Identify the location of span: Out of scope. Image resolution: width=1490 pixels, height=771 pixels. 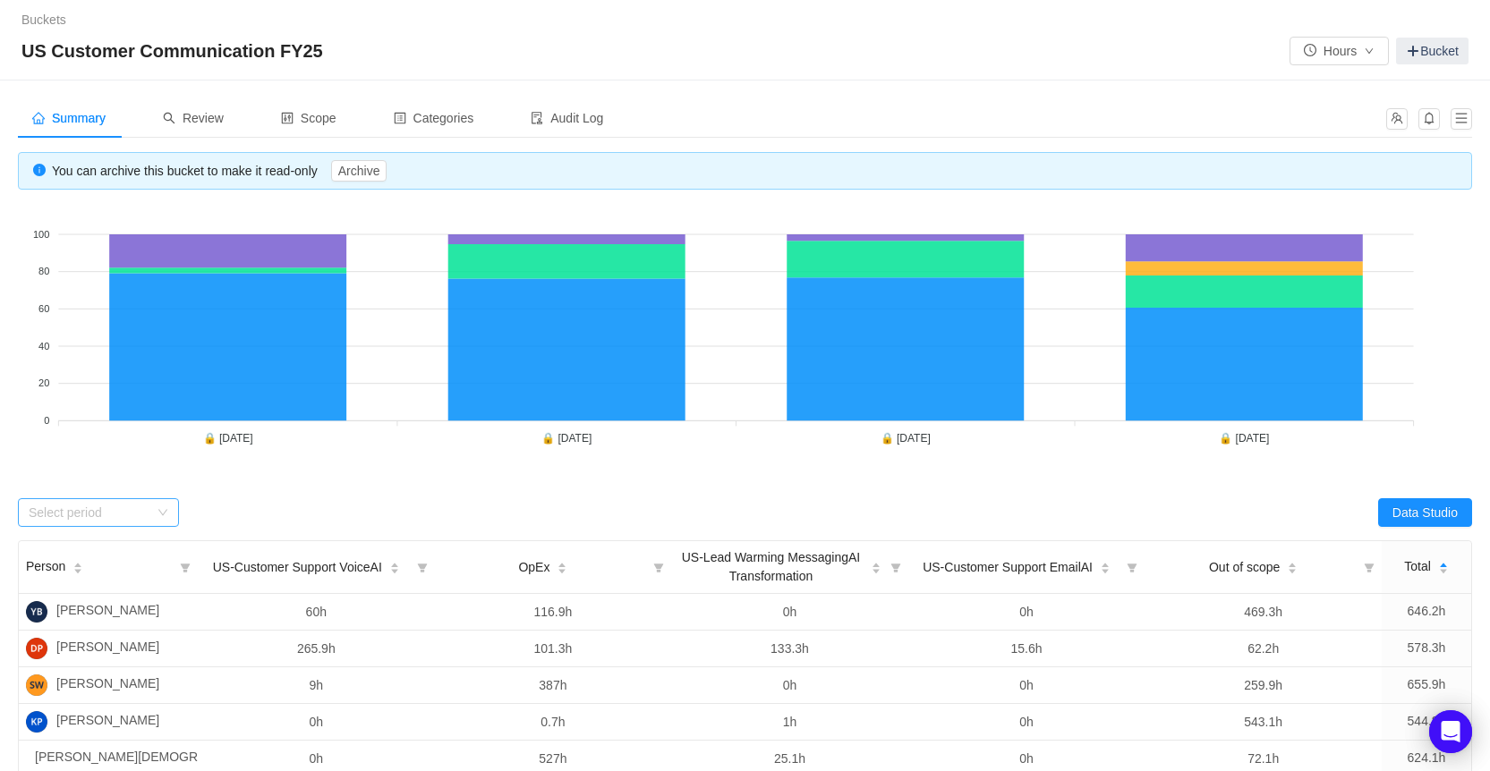
(1244, 567).